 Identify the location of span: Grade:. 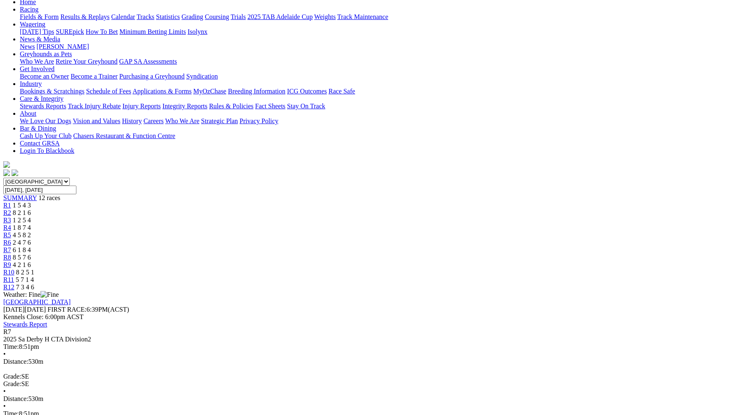
(12, 376).